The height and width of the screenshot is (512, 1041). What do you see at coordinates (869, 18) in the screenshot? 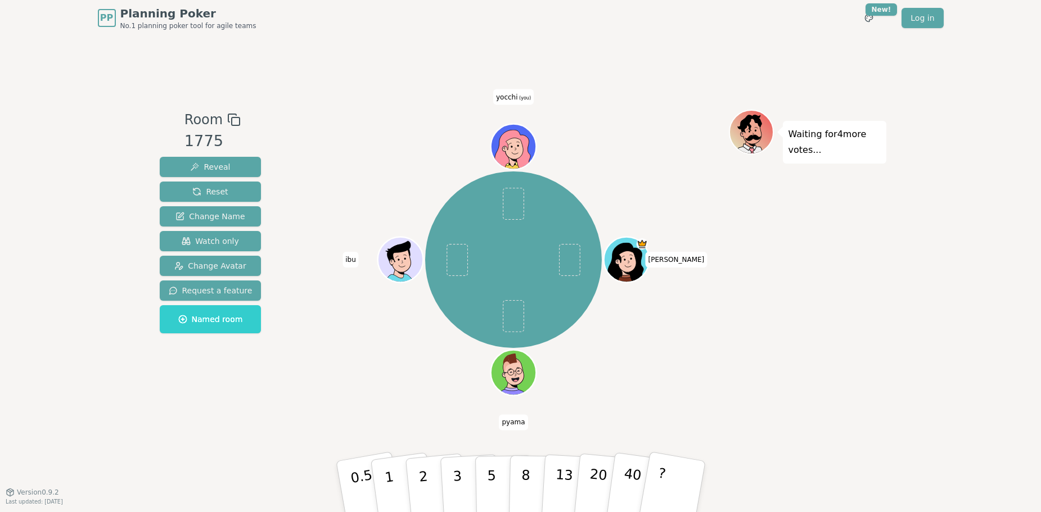
I see `button: New!` at bounding box center [869, 18].